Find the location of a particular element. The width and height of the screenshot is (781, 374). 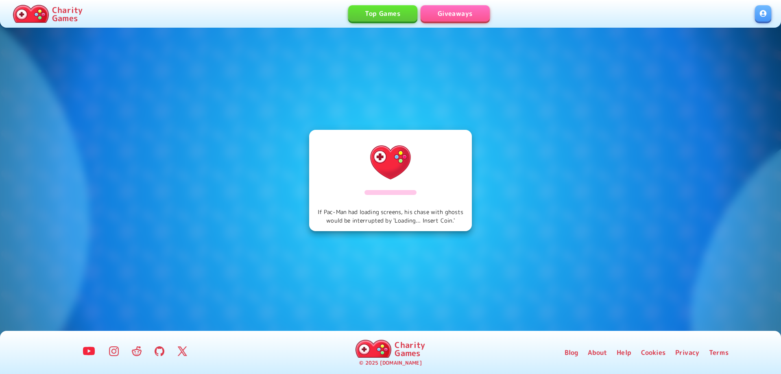

a: Privacy is located at coordinates (687, 352).